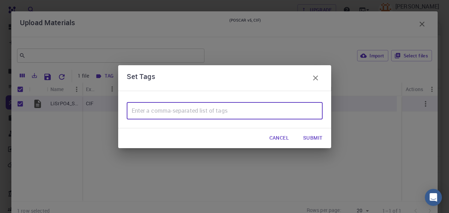  I want to click on button: Cancel, so click(279, 138).